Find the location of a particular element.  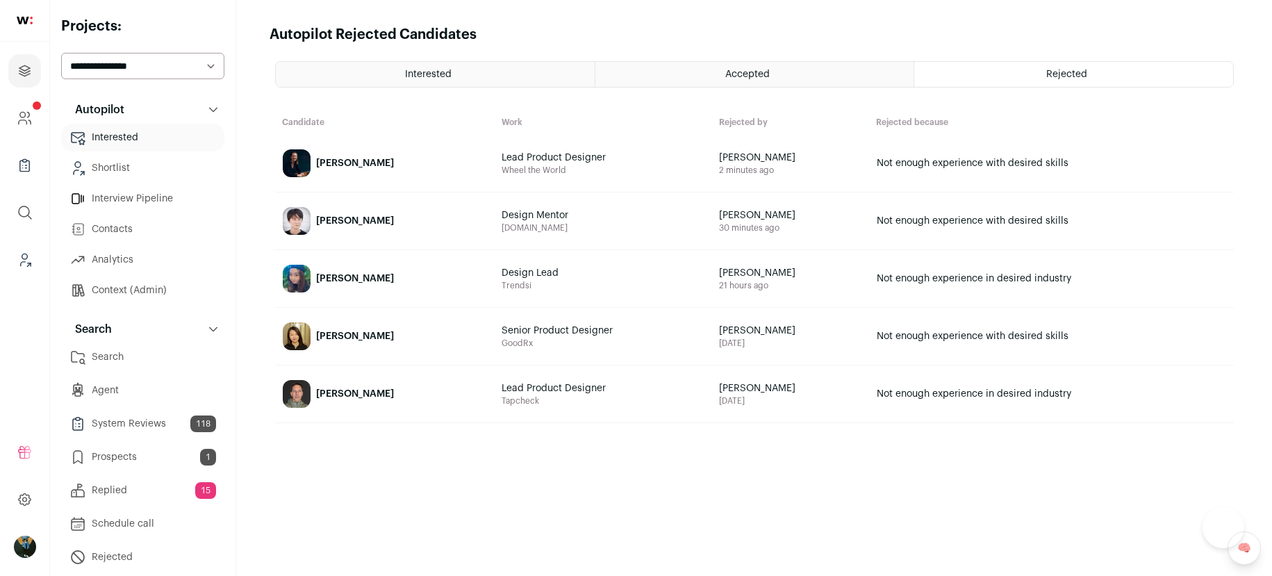

span: Tapcheck is located at coordinates (603, 401).